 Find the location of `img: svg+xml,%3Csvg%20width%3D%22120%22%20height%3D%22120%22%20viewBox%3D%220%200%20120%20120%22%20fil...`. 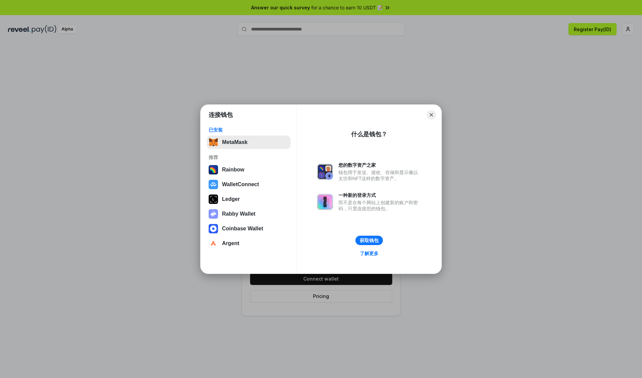

img: svg+xml,%3Csvg%20width%3D%22120%22%20height%3D%22120%22%20viewBox%3D%220%200%20120%20120%22%20fil... is located at coordinates (213, 170).